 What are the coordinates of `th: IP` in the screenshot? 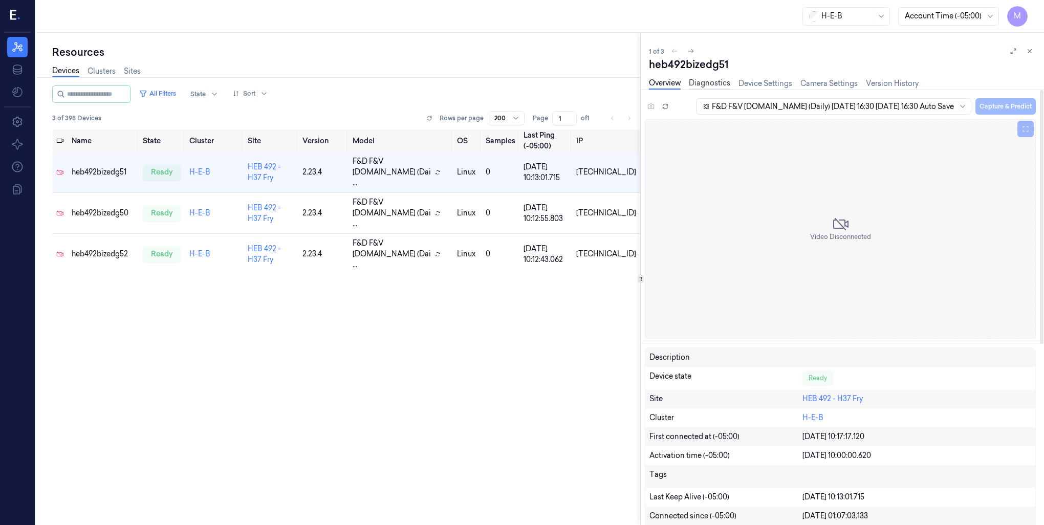 It's located at (606, 141).